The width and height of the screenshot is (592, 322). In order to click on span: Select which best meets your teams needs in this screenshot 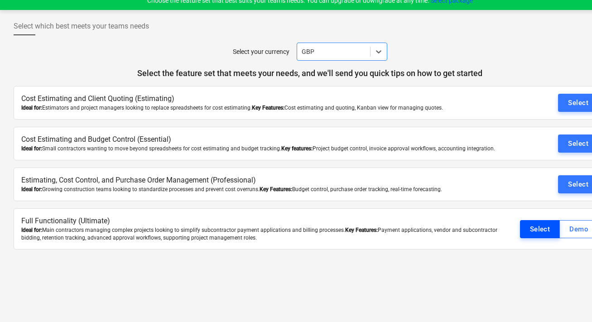, I will do `click(81, 26)`.